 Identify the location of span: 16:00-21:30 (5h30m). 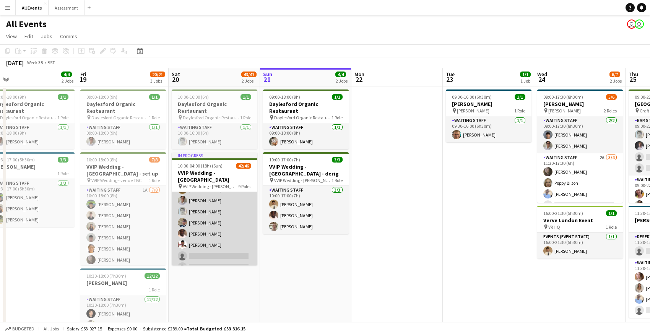
(563, 213).